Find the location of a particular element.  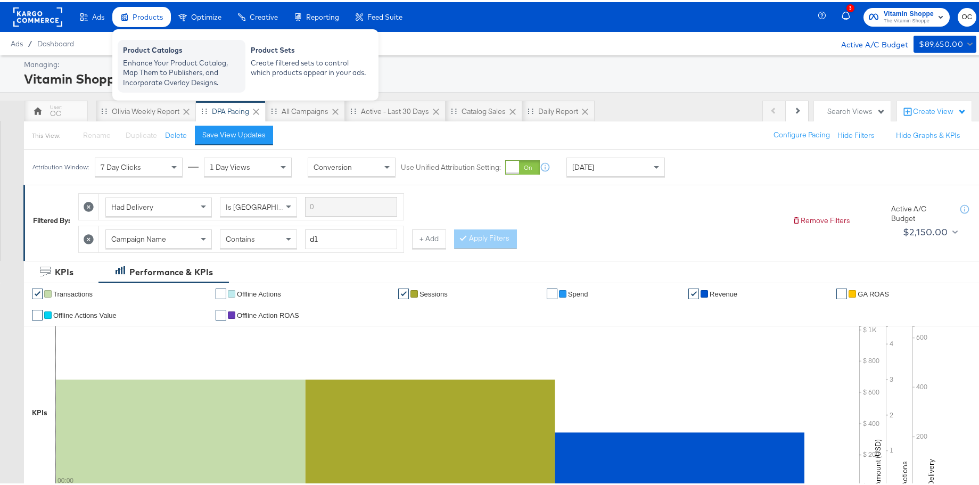

button: Hide Graphs & KPIs is located at coordinates (928, 133).